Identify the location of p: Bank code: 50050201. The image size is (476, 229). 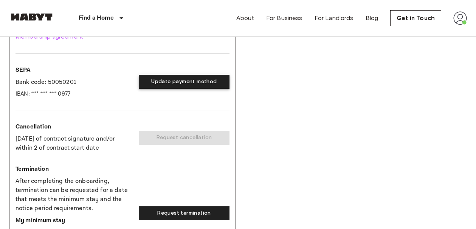
(74, 82).